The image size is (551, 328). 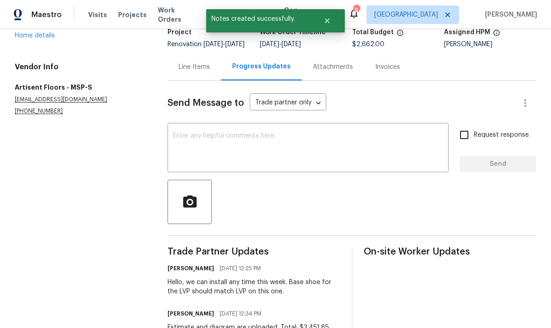 What do you see at coordinates (373, 32) in the screenshot?
I see `h5: Total Budget` at bounding box center [373, 32].